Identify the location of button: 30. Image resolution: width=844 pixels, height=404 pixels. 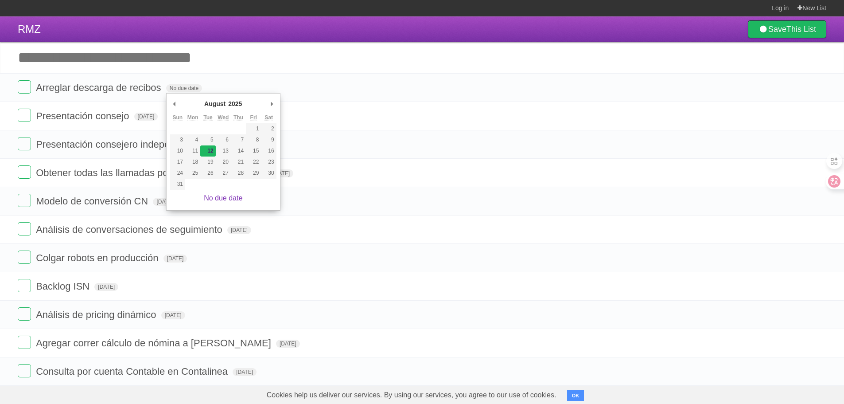
(269, 173).